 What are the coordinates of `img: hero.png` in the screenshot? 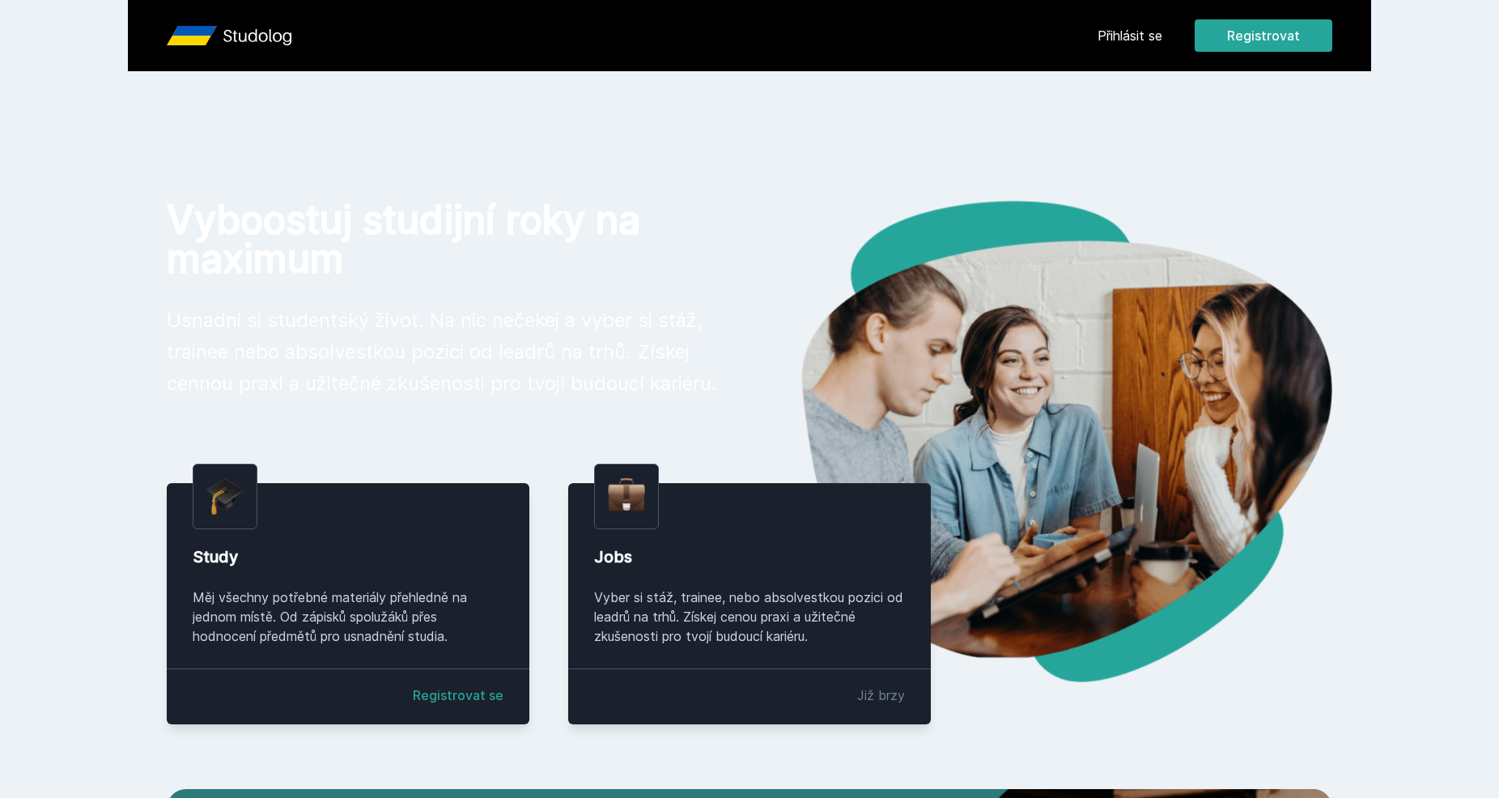 It's located at (1041, 441).